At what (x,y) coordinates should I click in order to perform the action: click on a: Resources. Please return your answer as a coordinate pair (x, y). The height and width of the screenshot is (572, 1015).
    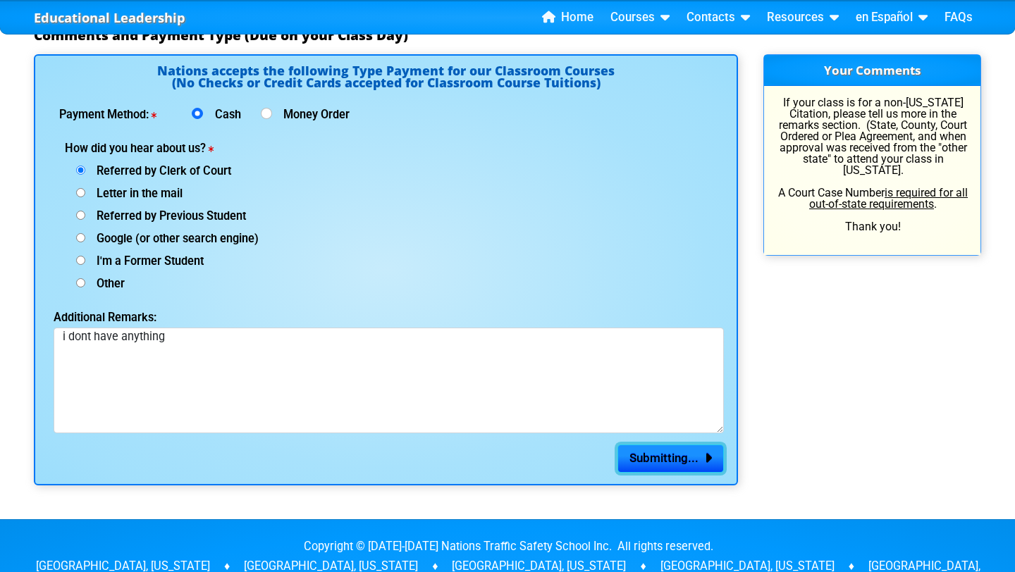
    Looking at the image, I should click on (803, 18).